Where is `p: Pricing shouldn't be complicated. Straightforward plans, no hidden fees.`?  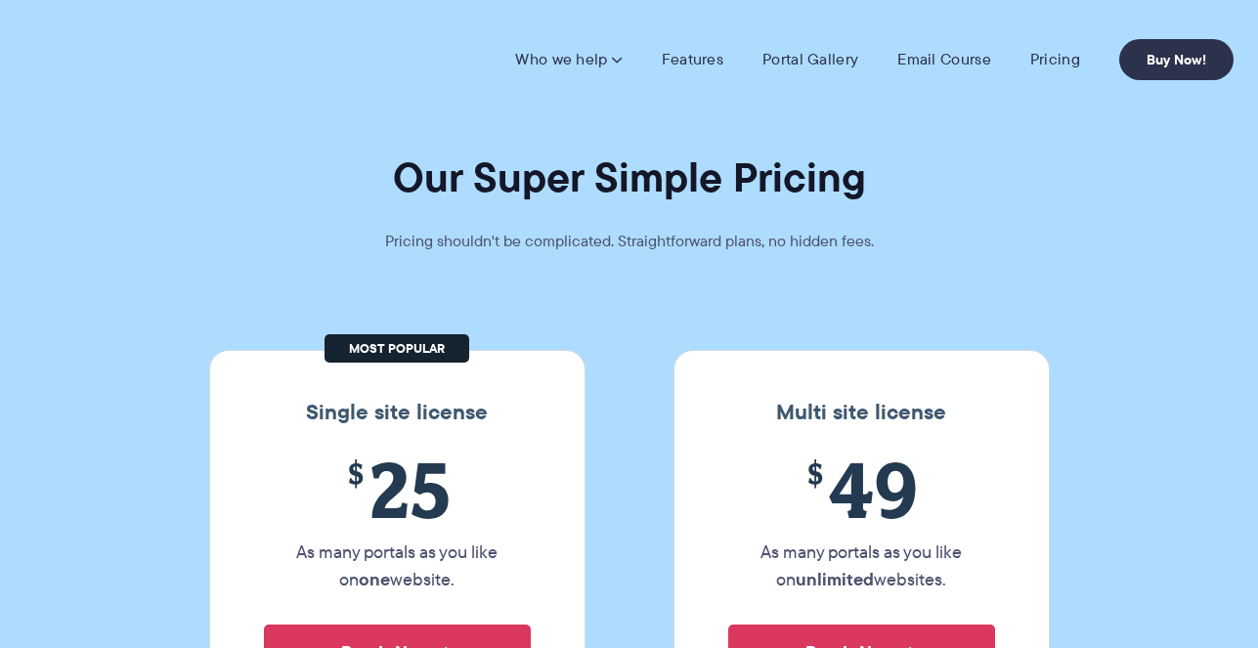
p: Pricing shouldn't be complicated. Straightforward plans, no hidden fees. is located at coordinates (629, 241).